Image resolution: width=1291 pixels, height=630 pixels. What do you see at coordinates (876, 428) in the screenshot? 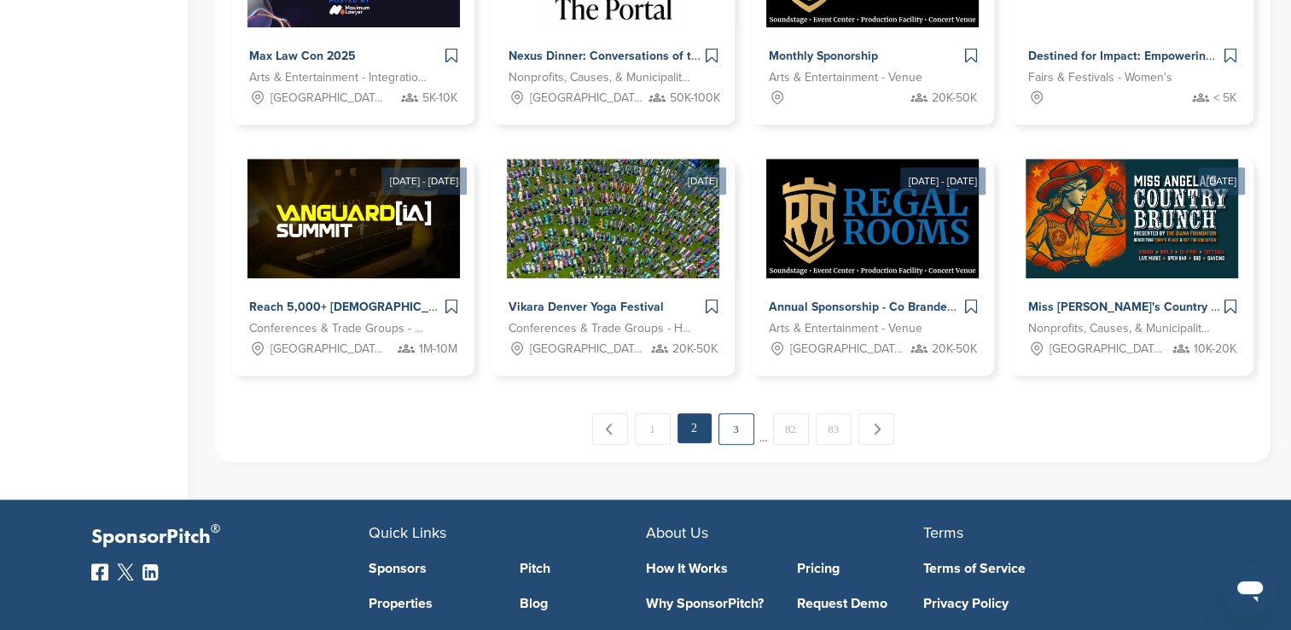
I see `a: Next →` at bounding box center [876, 428].